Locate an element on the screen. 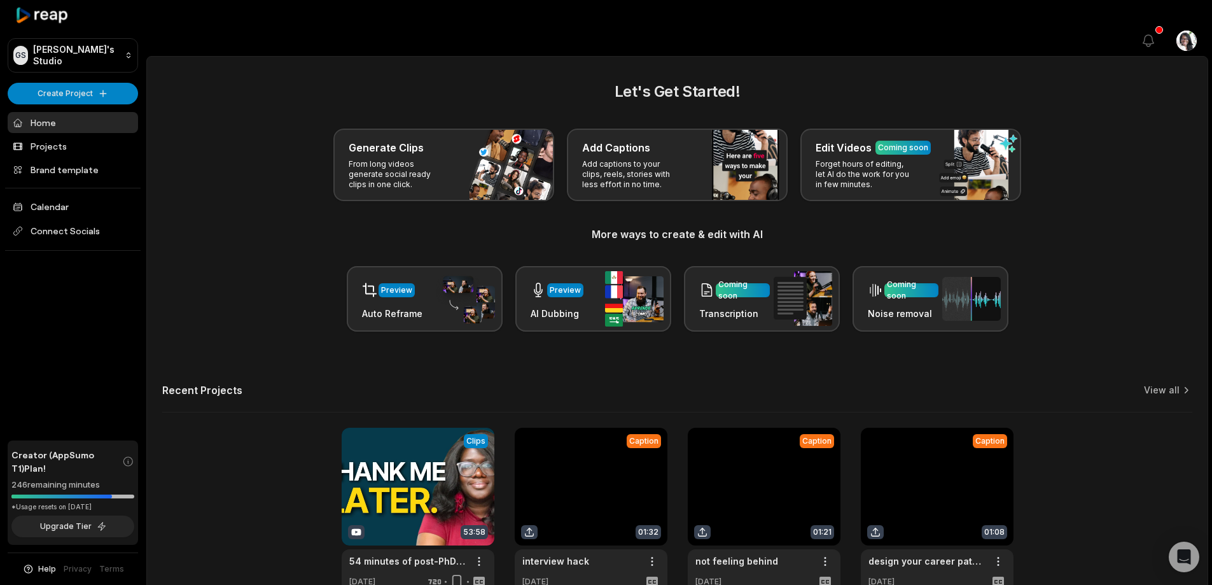  a: not feeling behind is located at coordinates (737, 560).